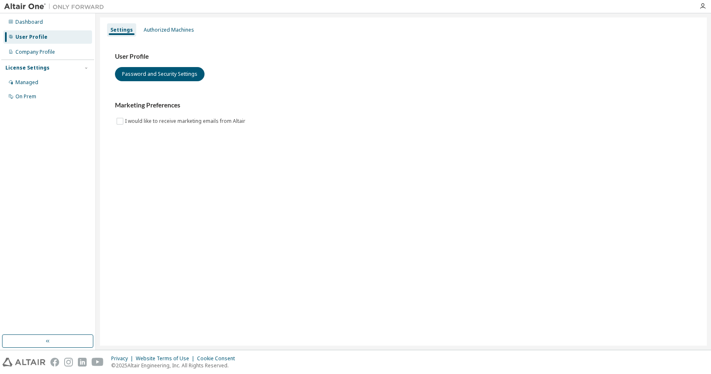 The height and width of the screenshot is (374, 711). Describe the element at coordinates (31, 37) in the screenshot. I see `div: User Profile` at that location.